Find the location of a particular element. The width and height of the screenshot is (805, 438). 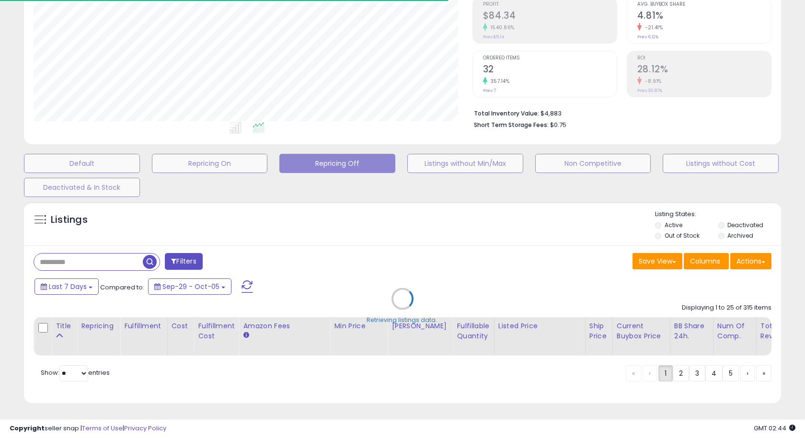

span: ROI is located at coordinates (704, 58).